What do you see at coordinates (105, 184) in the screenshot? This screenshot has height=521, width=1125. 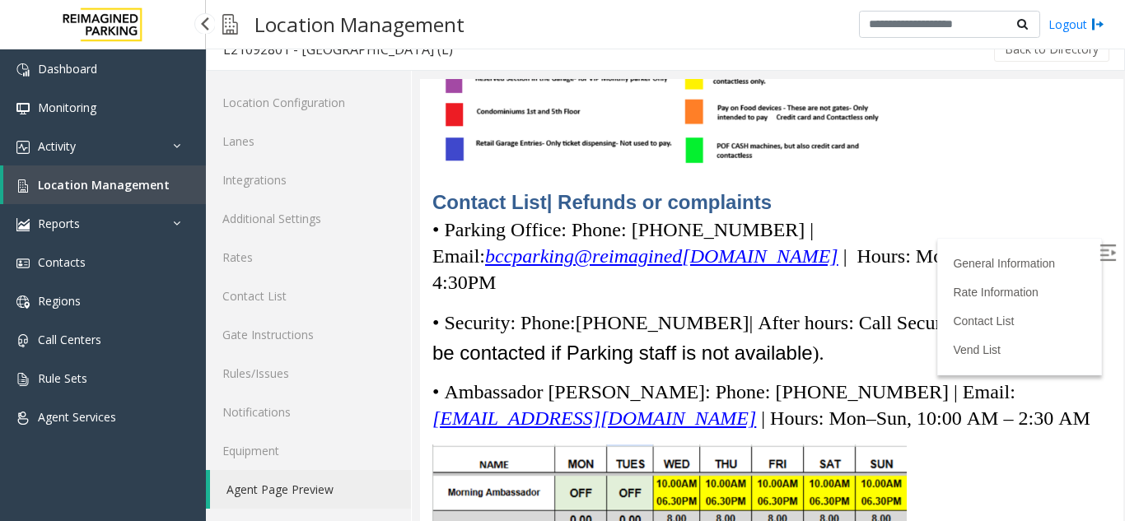 I see `a: Location Management` at bounding box center [105, 184].